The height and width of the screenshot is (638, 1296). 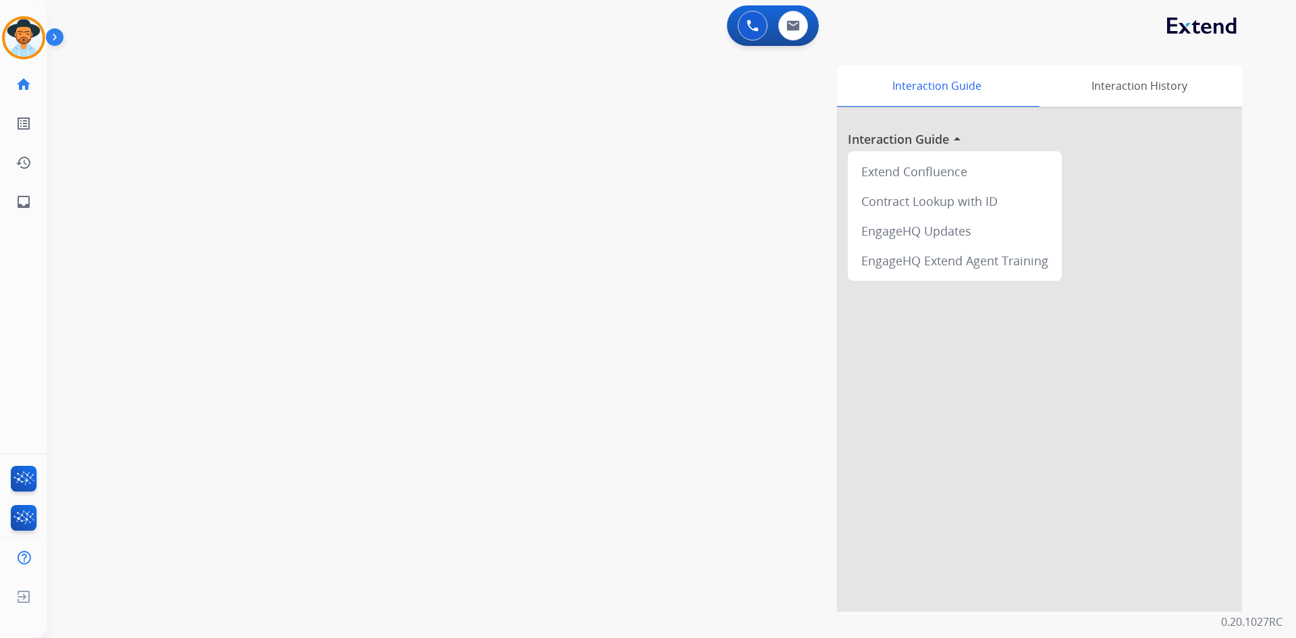 I want to click on div: EngageHQ Extend Agent Training, so click(x=954, y=260).